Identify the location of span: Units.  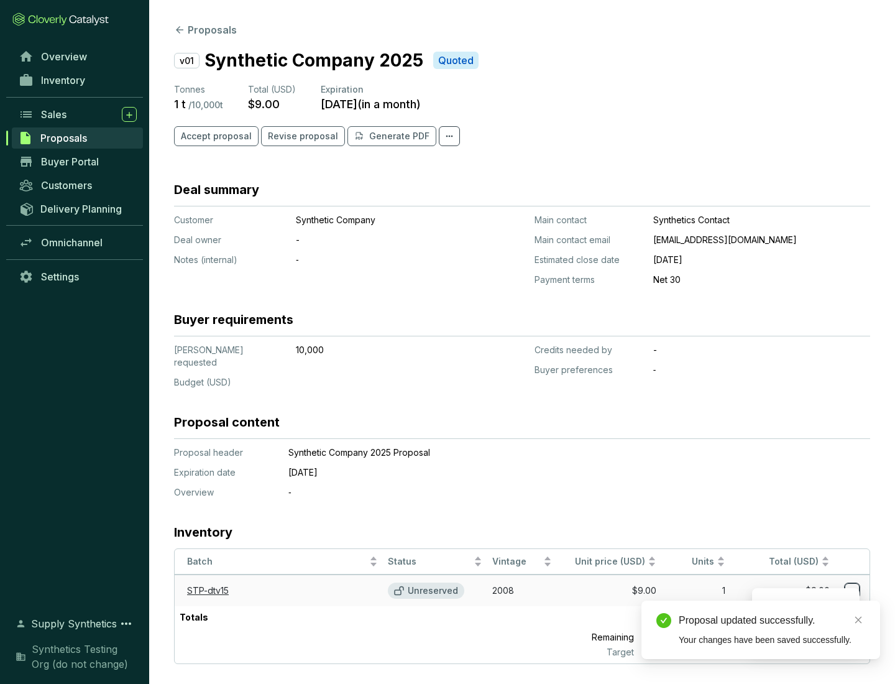
(690, 561).